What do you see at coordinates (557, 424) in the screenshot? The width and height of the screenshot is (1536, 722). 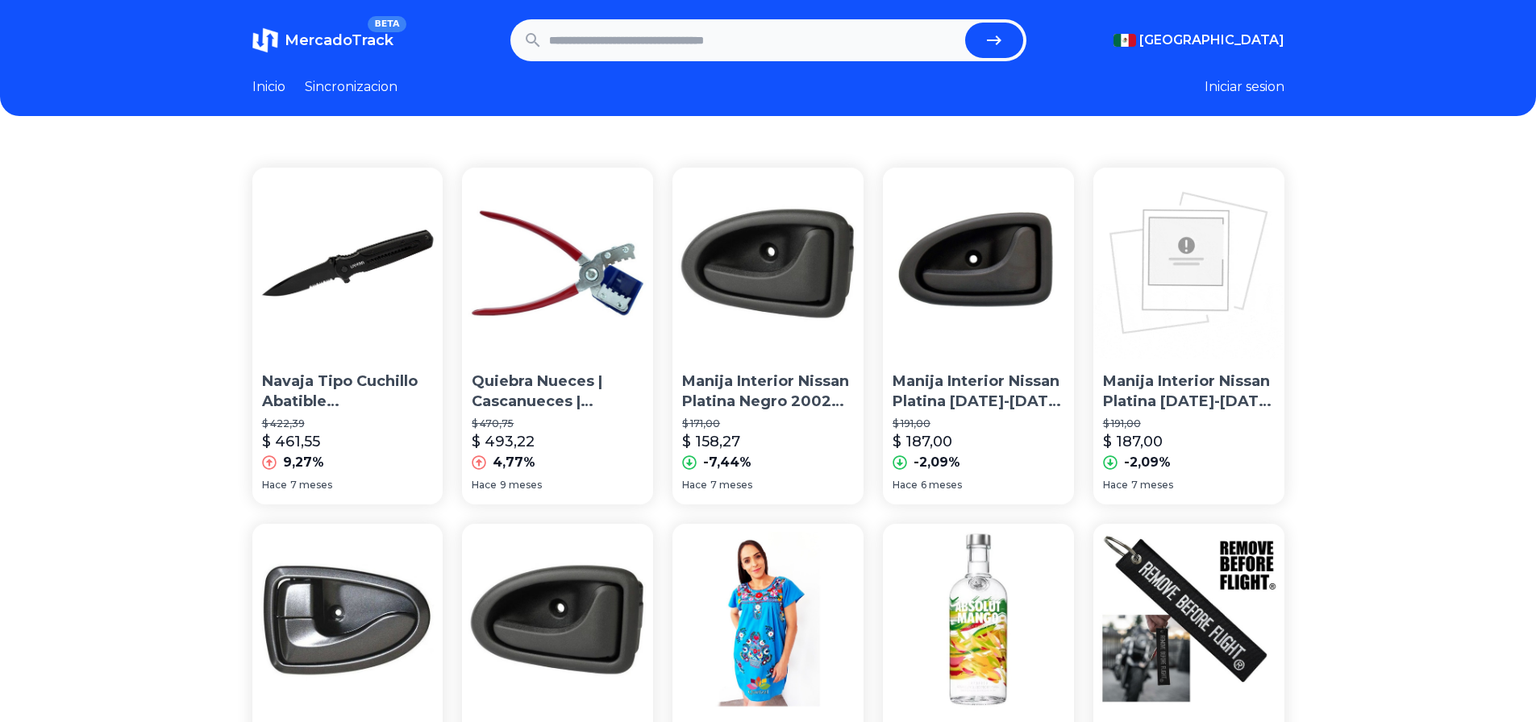 I see `p: $ 470,75` at bounding box center [557, 424].